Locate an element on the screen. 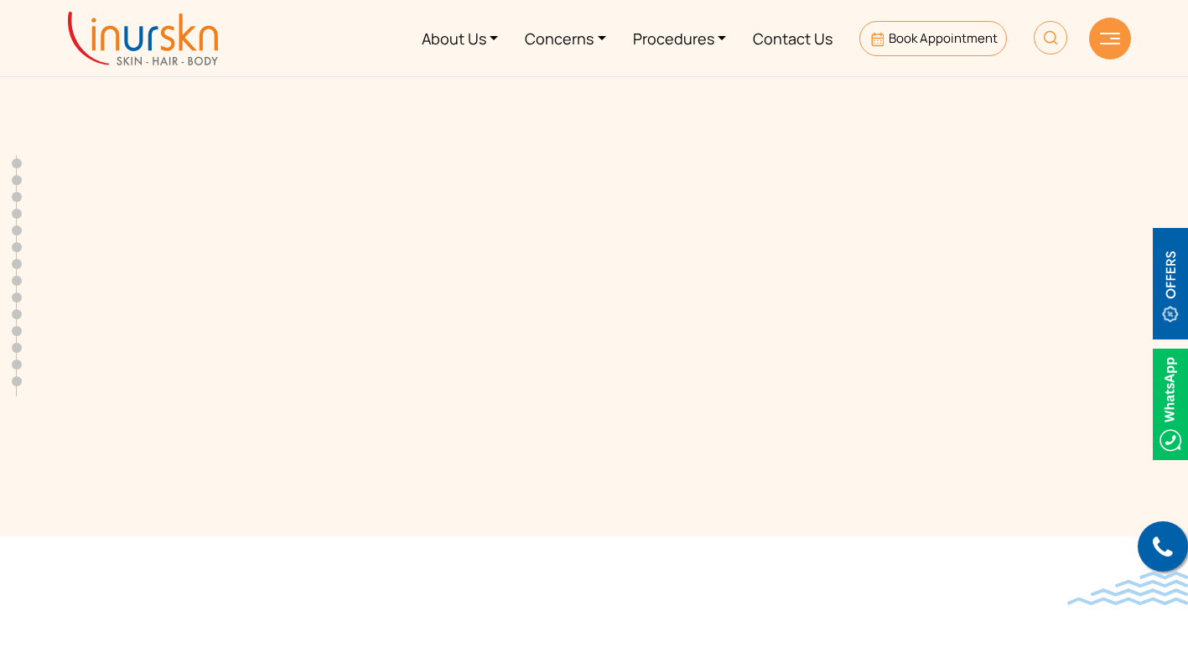  img: inurskn-logo is located at coordinates (143, 39).